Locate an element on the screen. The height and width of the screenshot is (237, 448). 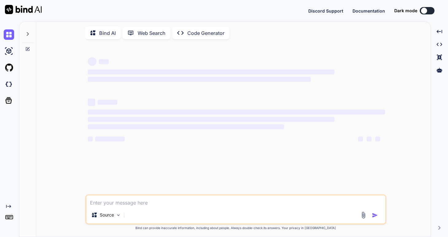
span: Dark mode is located at coordinates (405, 11).